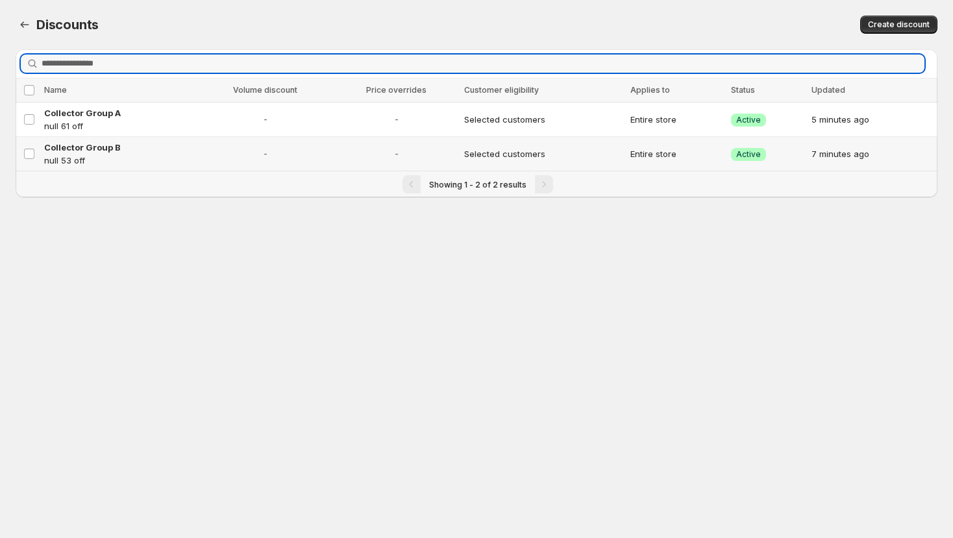 This screenshot has height=538, width=953. I want to click on span: Applies to, so click(650, 90).